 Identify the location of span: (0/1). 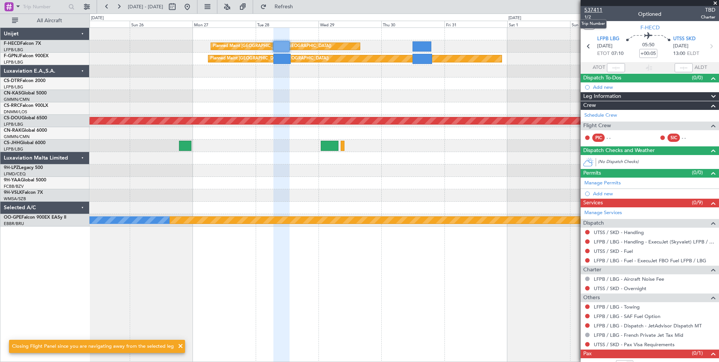
(698, 353).